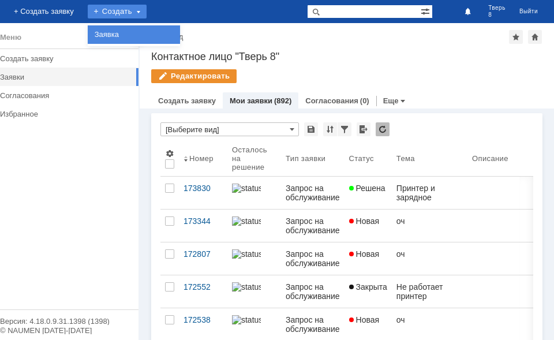  Describe the element at coordinates (368, 193) in the screenshot. I see `a: Решена` at that location.